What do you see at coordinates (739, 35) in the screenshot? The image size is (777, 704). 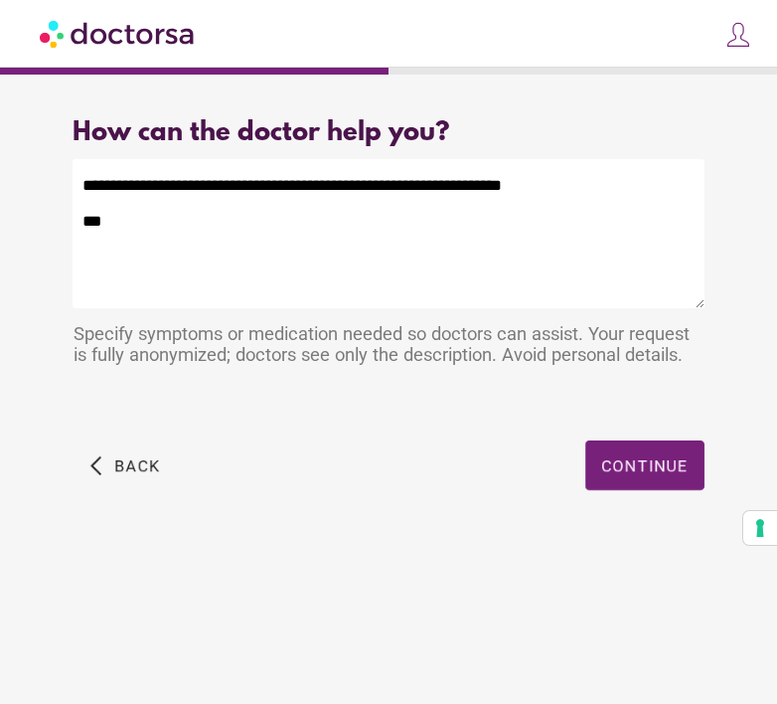 I see `img: icons8-customer-100.png` at bounding box center [739, 35].